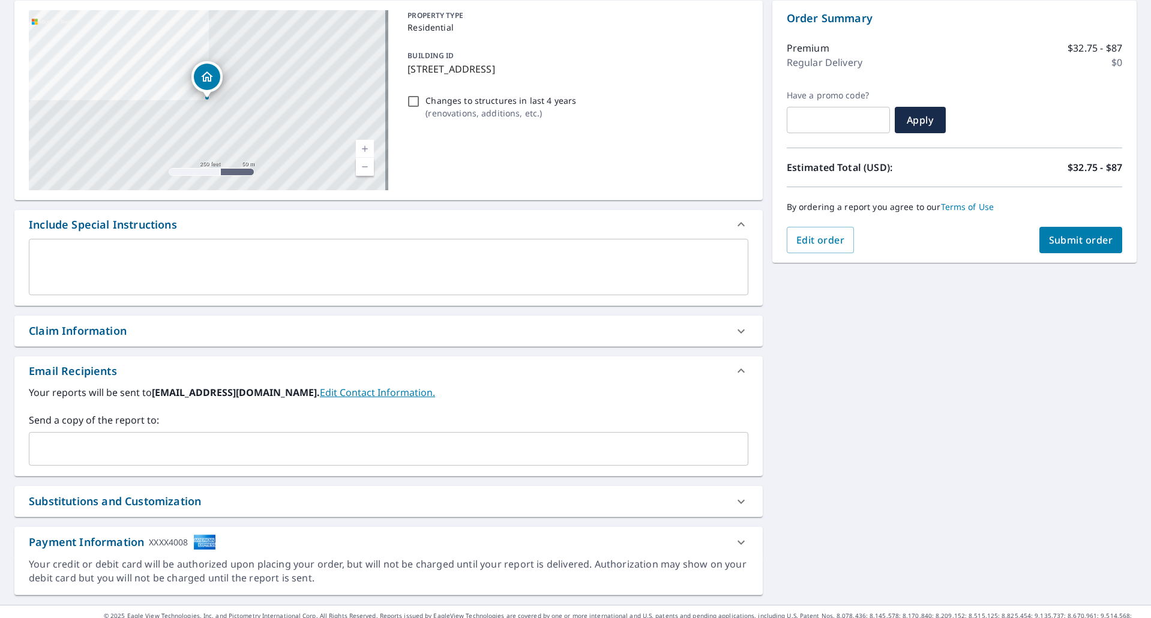  What do you see at coordinates (871, 167) in the screenshot?
I see `p: Estimated Total (USD):` at bounding box center [871, 167].